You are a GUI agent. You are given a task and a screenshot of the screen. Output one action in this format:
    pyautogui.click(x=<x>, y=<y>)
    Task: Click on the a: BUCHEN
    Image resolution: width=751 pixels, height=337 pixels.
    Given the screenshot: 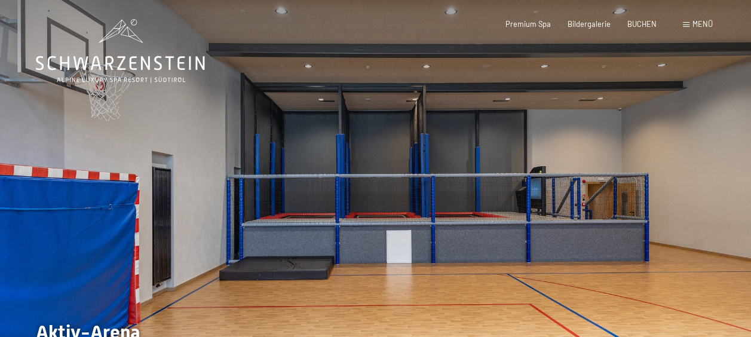 What is the action you would take?
    pyautogui.click(x=641, y=24)
    